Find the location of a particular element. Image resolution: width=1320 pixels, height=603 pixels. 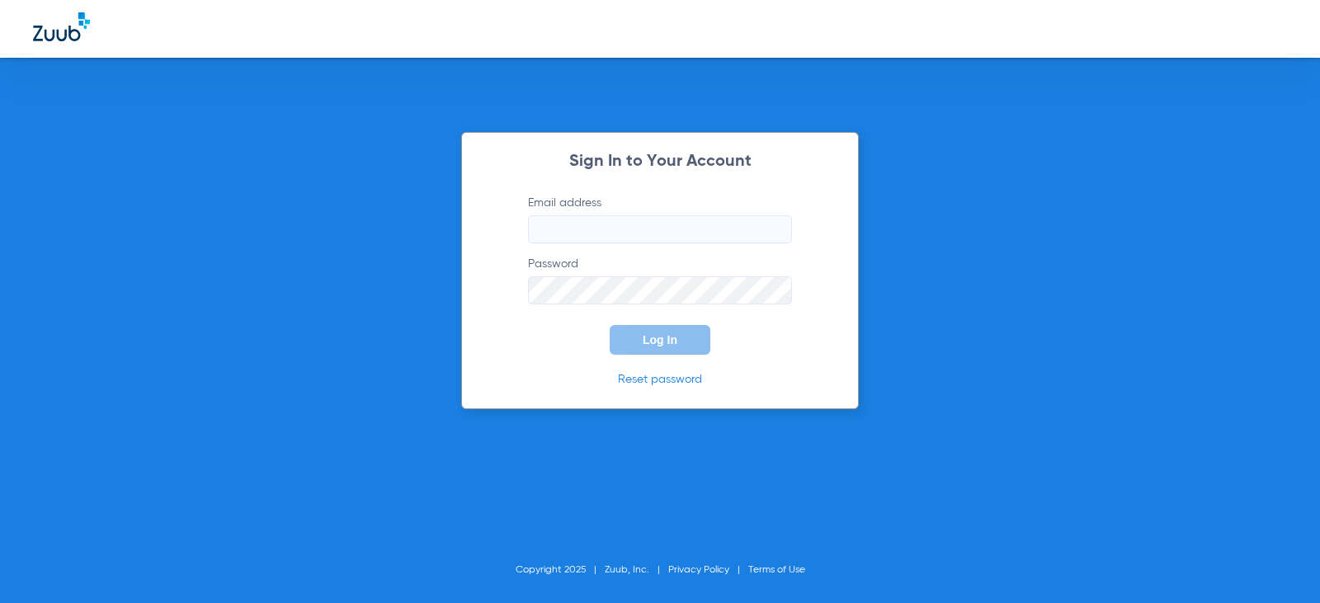

a: Privacy Policy is located at coordinates (699, 570).